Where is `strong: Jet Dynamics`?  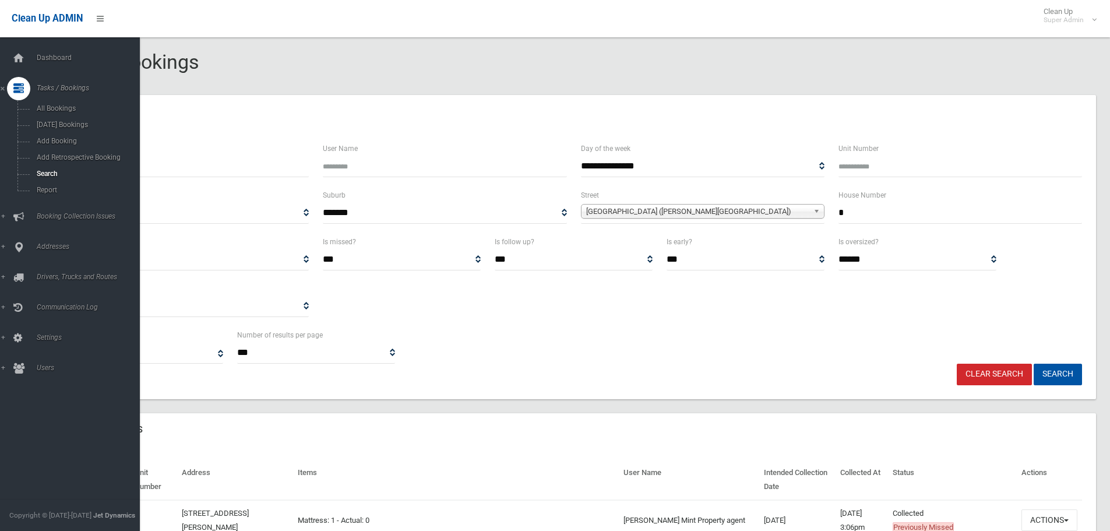 strong: Jet Dynamics is located at coordinates (114, 515).